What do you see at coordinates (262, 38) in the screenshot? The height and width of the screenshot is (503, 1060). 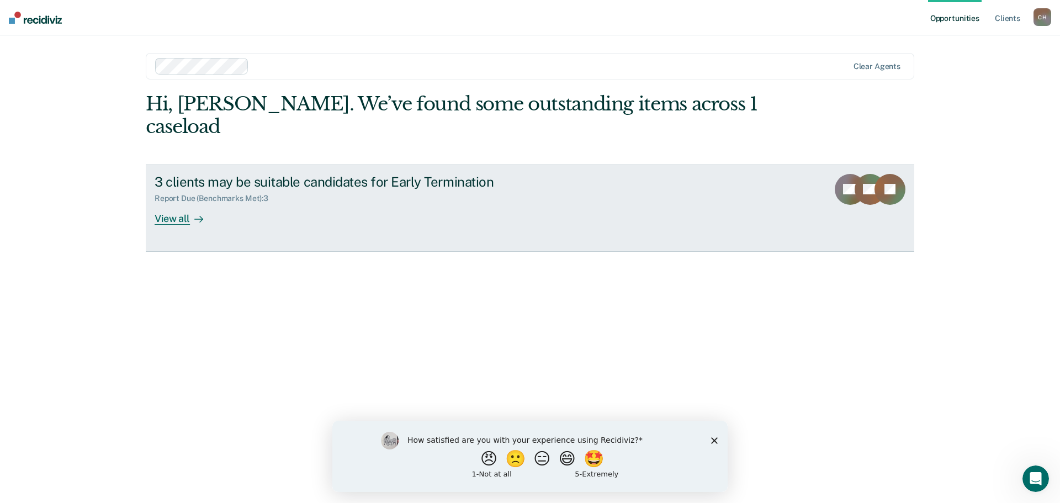 I see `button: 5` at bounding box center [262, 38].